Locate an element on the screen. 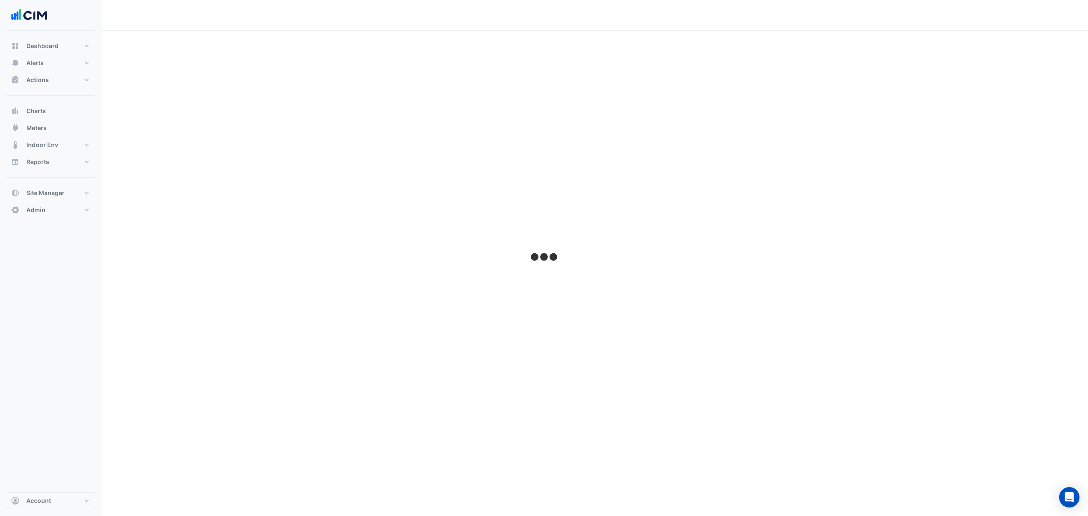 This screenshot has width=1088, height=516. app-icon: Actions is located at coordinates (15, 80).